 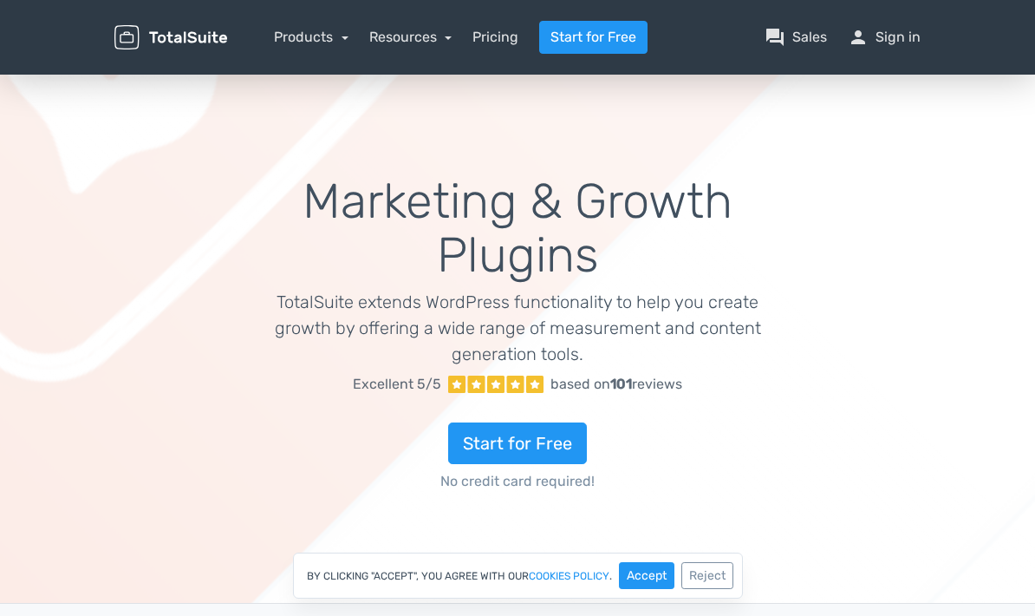 I want to click on div: By clicking "Accept", you agree with our ., so click(x=518, y=575).